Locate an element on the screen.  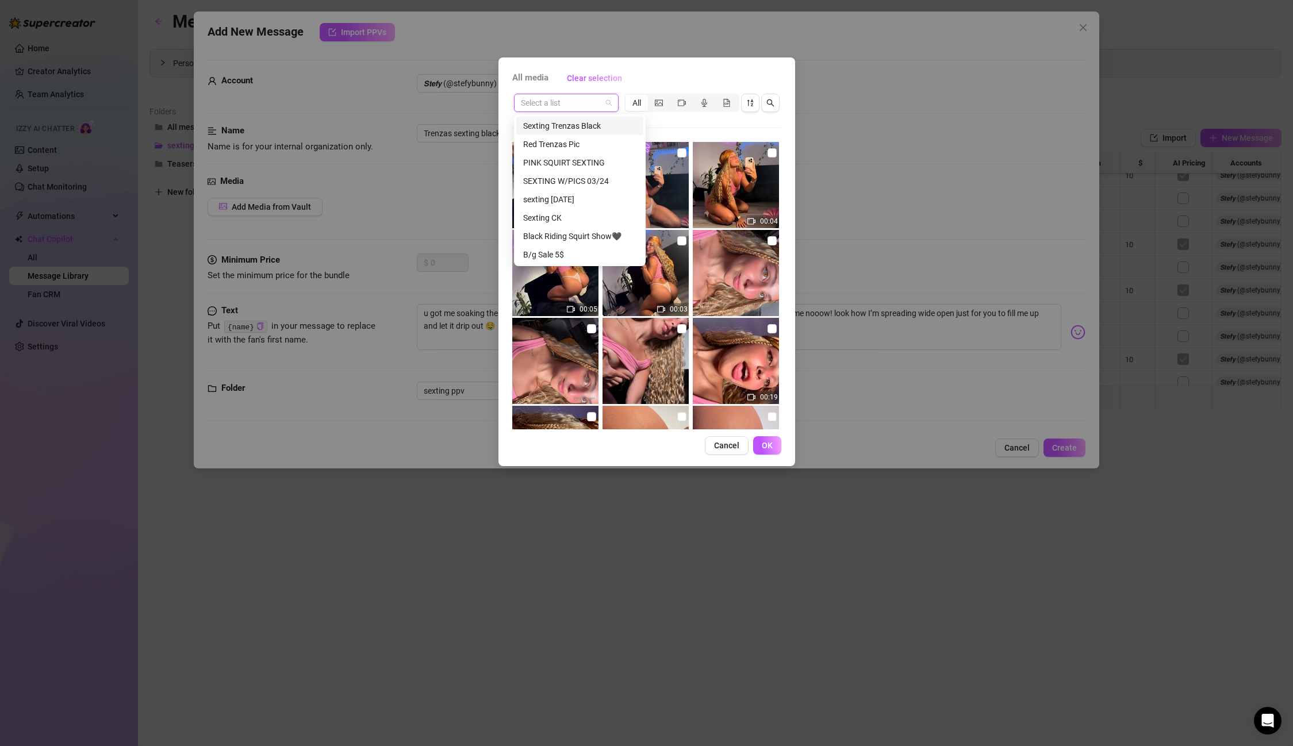
div: Red Trenzas Pic is located at coordinates (580, 144).